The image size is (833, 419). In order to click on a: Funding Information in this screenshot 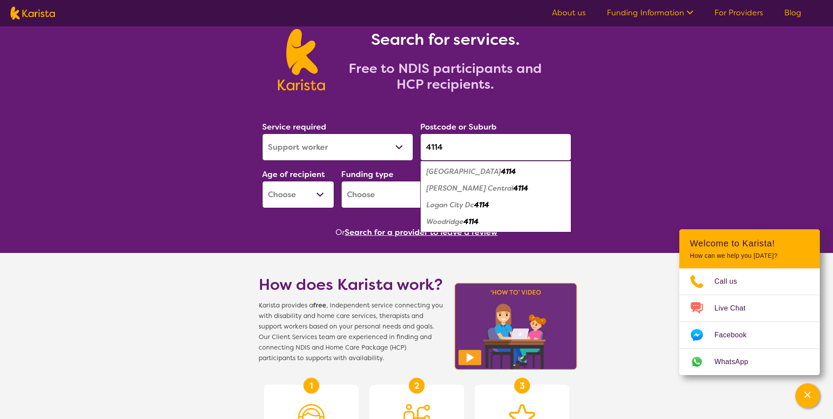, I will do `click(650, 13)`.